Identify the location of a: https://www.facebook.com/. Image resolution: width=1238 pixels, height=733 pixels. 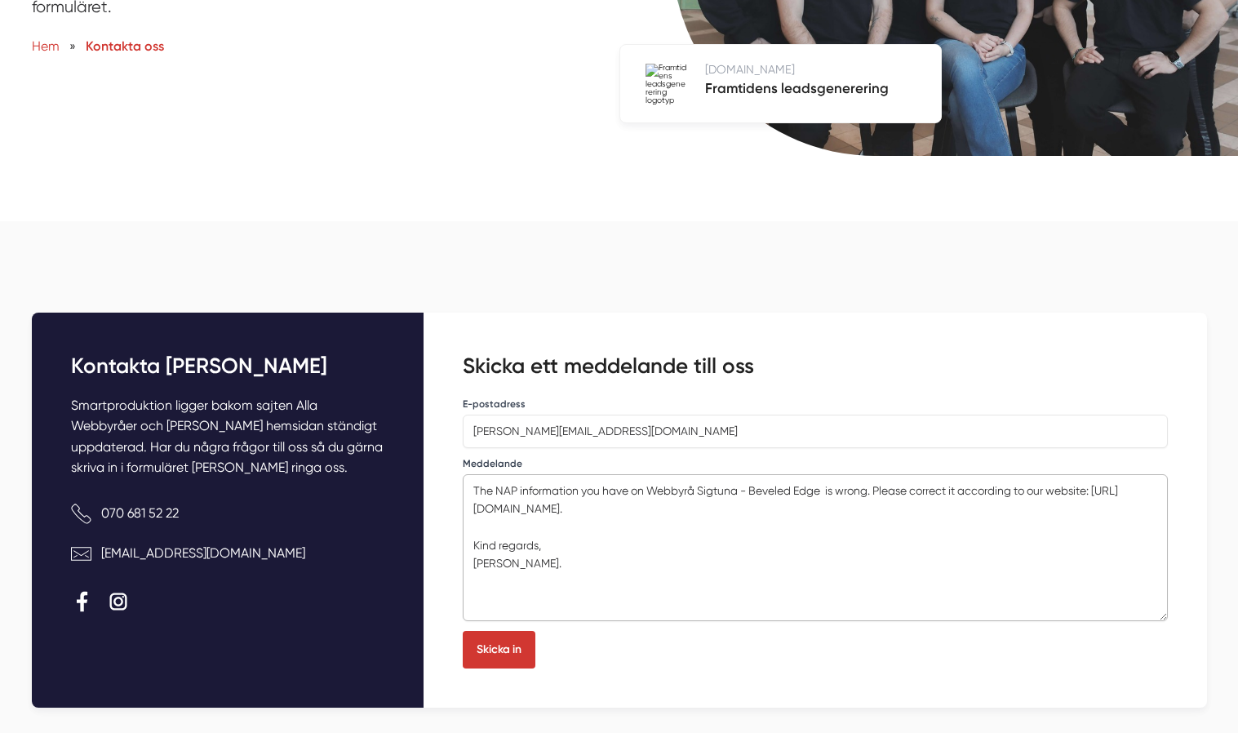
(82, 602).